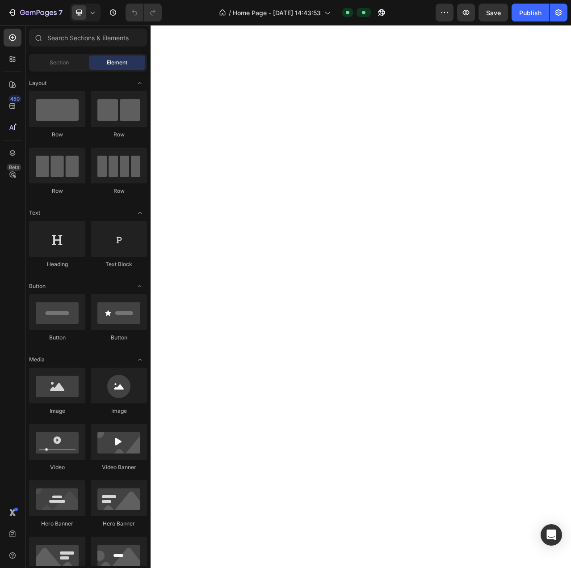 This screenshot has height=568, width=571. What do you see at coordinates (531, 13) in the screenshot?
I see `button: Publish` at bounding box center [531, 13].